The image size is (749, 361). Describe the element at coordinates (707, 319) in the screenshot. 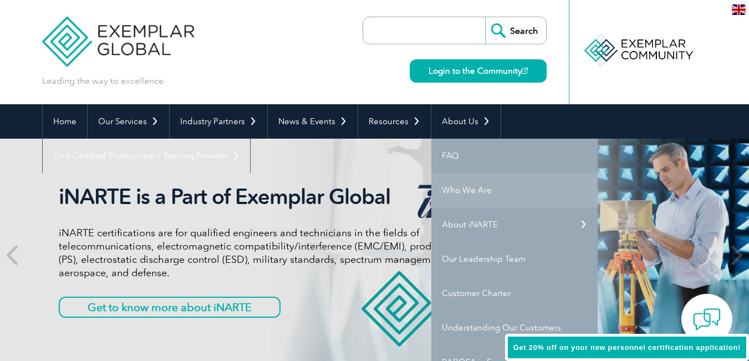

I see `img: contact-chat.png` at that location.